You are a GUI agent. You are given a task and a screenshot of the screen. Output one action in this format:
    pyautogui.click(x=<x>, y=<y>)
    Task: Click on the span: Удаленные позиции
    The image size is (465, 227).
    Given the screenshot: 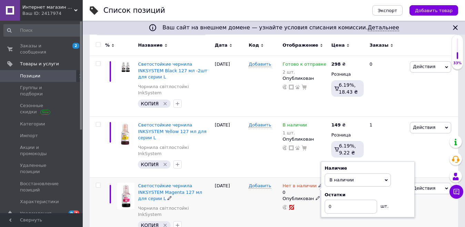 What is the action you would take?
    pyautogui.click(x=42, y=168)
    